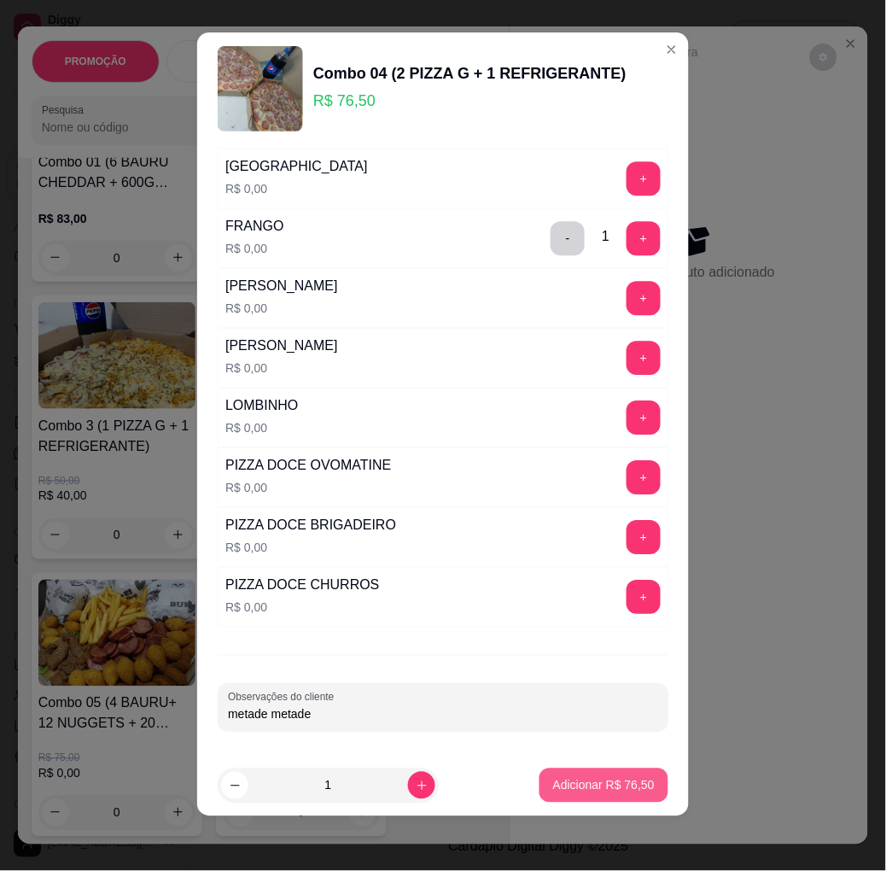 This screenshot has width=886, height=871. Describe the element at coordinates (422, 786) in the screenshot. I see `button: increase-product-quantity` at that location.